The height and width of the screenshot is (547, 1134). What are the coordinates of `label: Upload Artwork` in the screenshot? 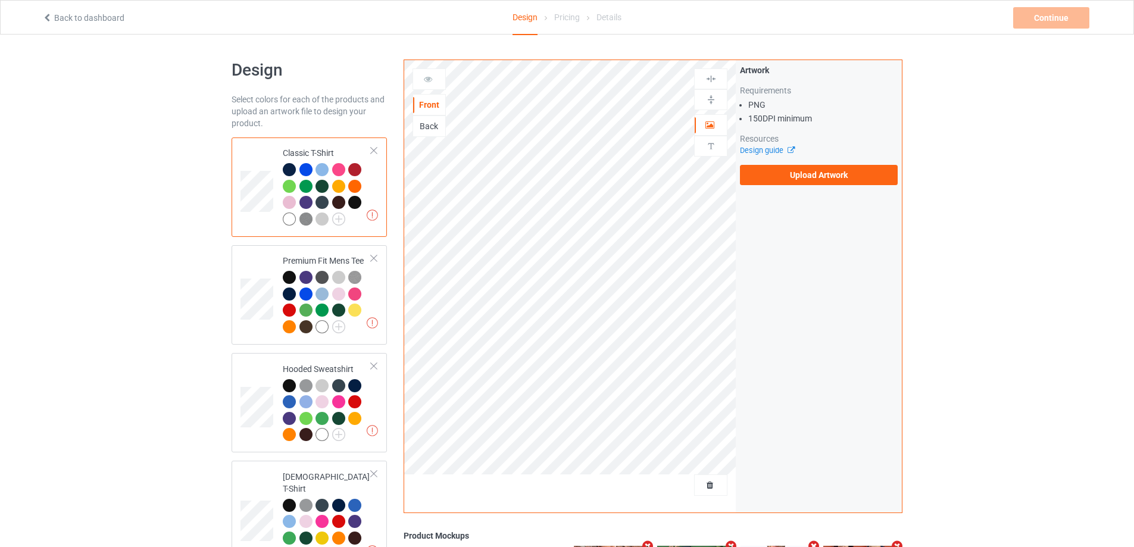 It's located at (818, 175).